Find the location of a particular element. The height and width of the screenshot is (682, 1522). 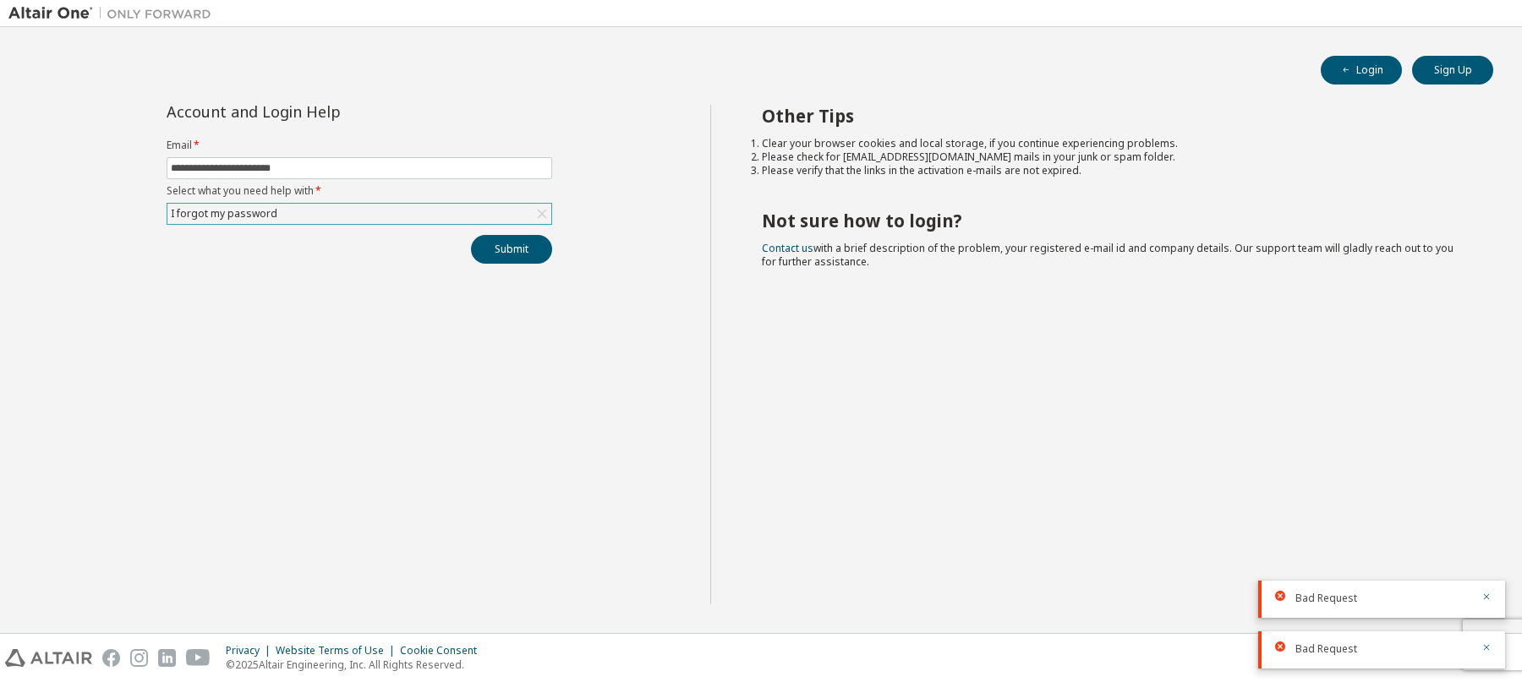

button: Submit is located at coordinates (512, 249).